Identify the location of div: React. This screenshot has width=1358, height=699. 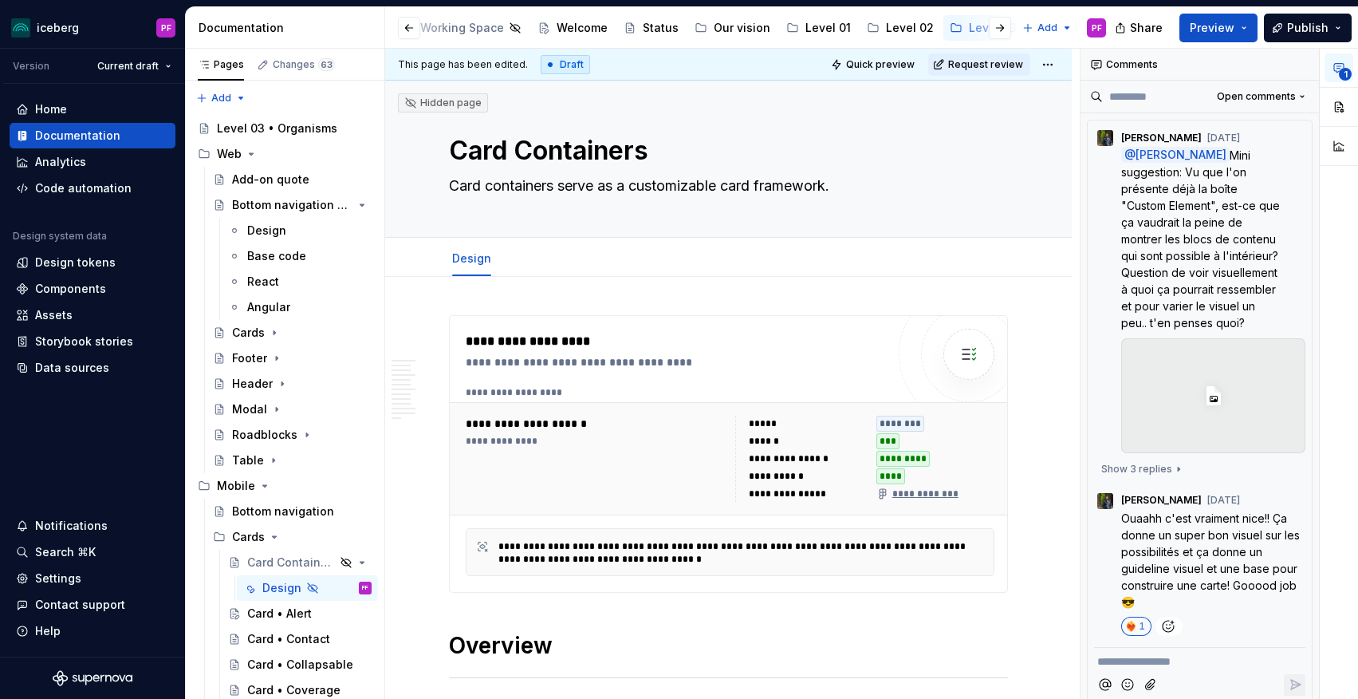
(263, 282).